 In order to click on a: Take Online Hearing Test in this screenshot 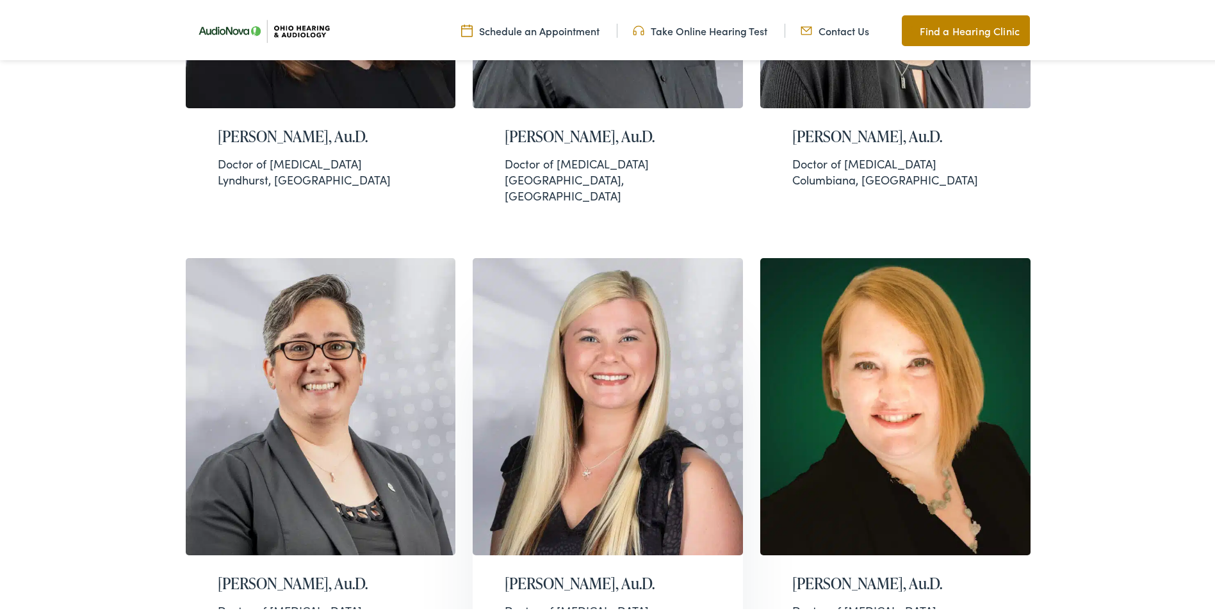, I will do `click(700, 28)`.